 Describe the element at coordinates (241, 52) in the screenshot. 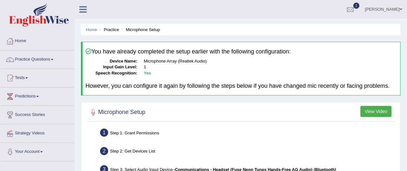

I see `h4: You have already completed the setup earlier with the following configuration:` at that location.